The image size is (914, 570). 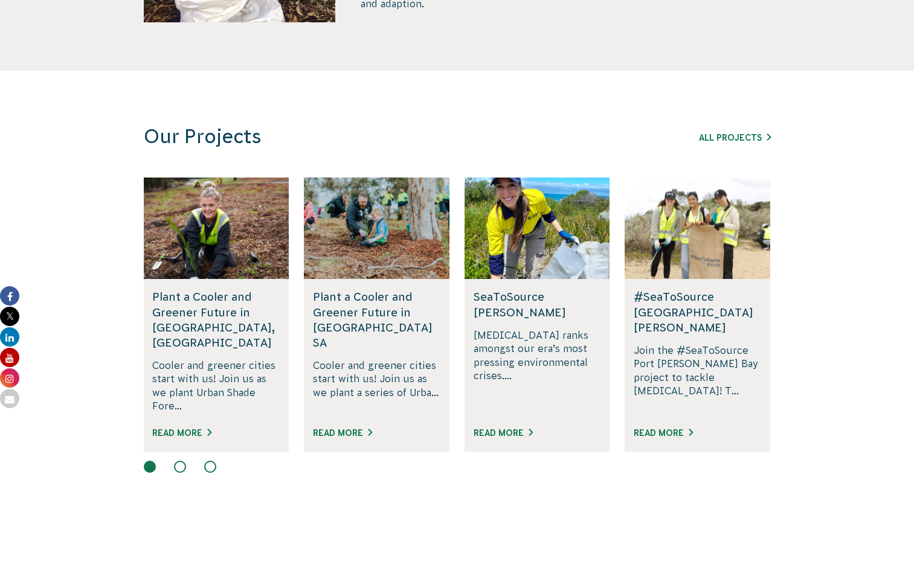 I want to click on p: Cooler and greener cities start with us! Join us as we plant Urban Shade Fore..., so click(x=216, y=386).